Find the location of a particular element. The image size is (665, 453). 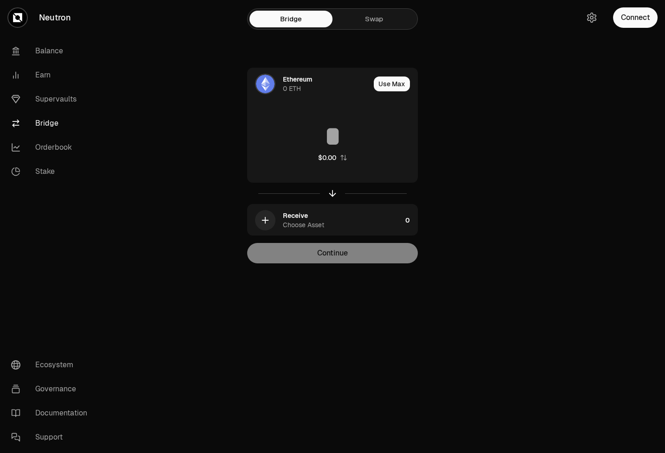

div: Choose Asset is located at coordinates (303, 225).